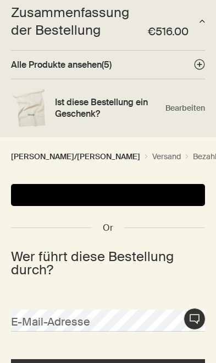 The width and height of the screenshot is (216, 363). What do you see at coordinates (108, 320) in the screenshot?
I see `input: E-Mail-Adresse` at bounding box center [108, 320].